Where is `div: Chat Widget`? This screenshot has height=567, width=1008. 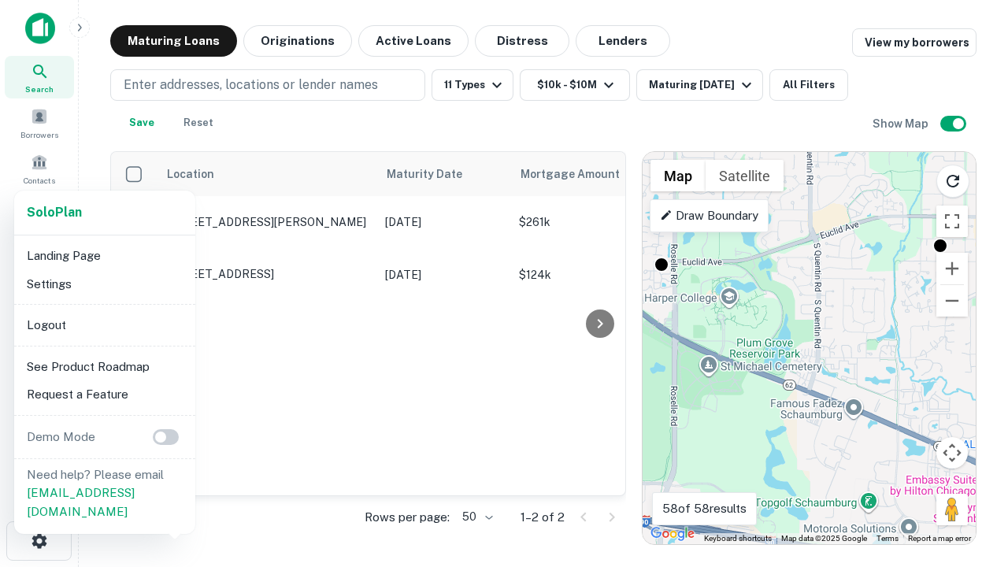
div: Chat Widget is located at coordinates (968, 479).